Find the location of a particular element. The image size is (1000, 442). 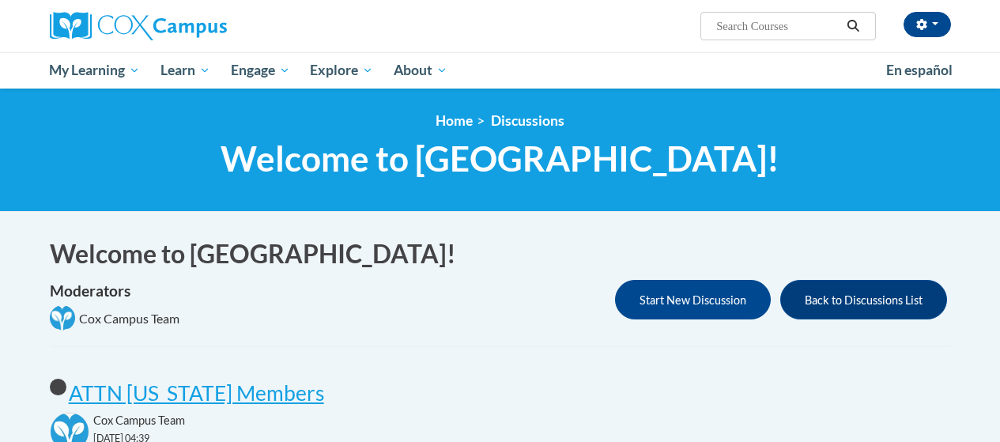

input: Search Courses is located at coordinates (778, 26).